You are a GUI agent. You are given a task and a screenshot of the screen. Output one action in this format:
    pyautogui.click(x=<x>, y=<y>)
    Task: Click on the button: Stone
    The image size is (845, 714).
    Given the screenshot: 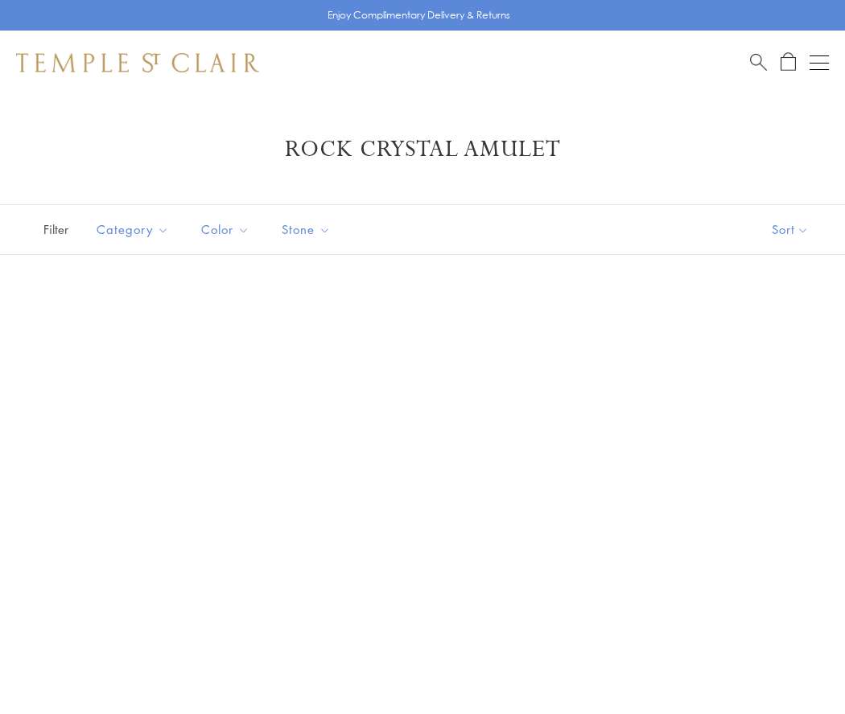 What is the action you would take?
    pyautogui.click(x=306, y=229)
    